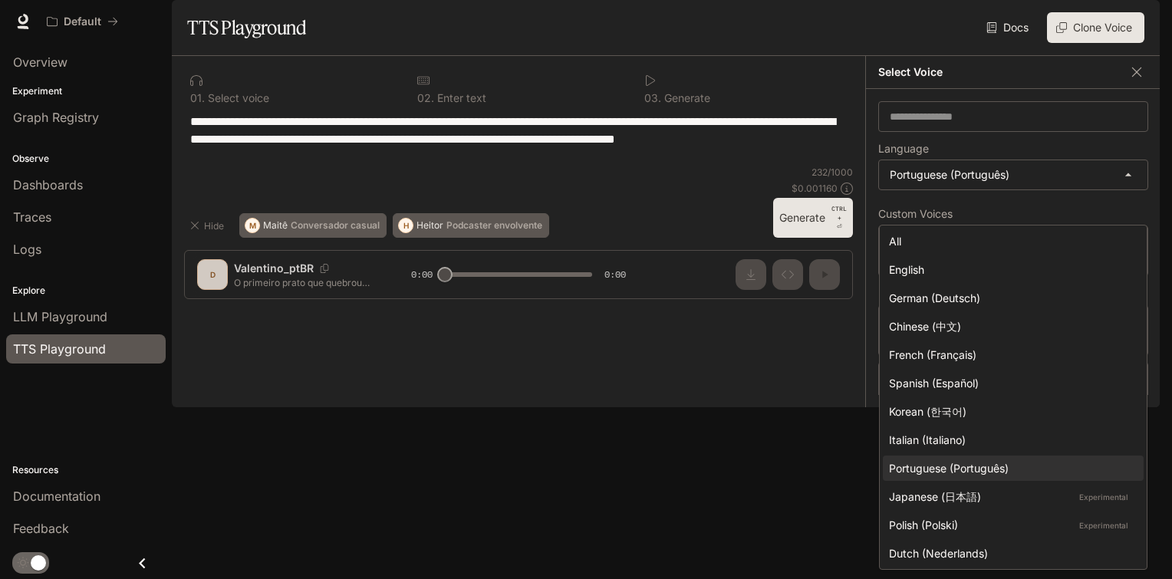 The image size is (1172, 579). What do you see at coordinates (1011, 468) in the screenshot?
I see `div: Portuguese (Português)` at bounding box center [1011, 468].